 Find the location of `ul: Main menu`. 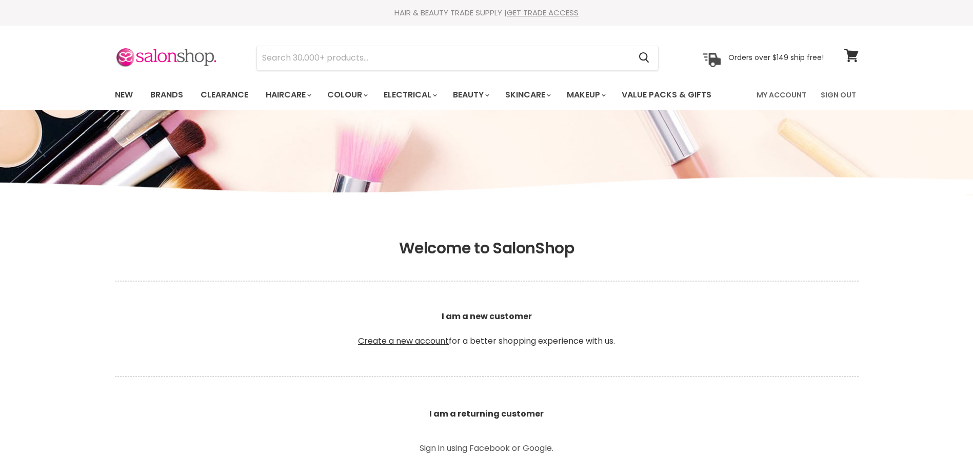

ul: Main menu is located at coordinates (421, 95).